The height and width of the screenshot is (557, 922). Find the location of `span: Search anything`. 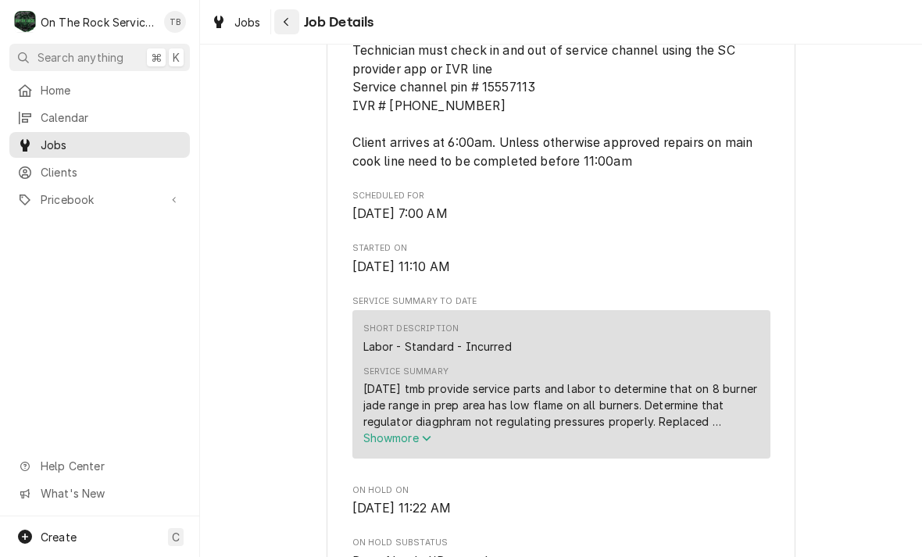

span: Search anything is located at coordinates (81, 57).